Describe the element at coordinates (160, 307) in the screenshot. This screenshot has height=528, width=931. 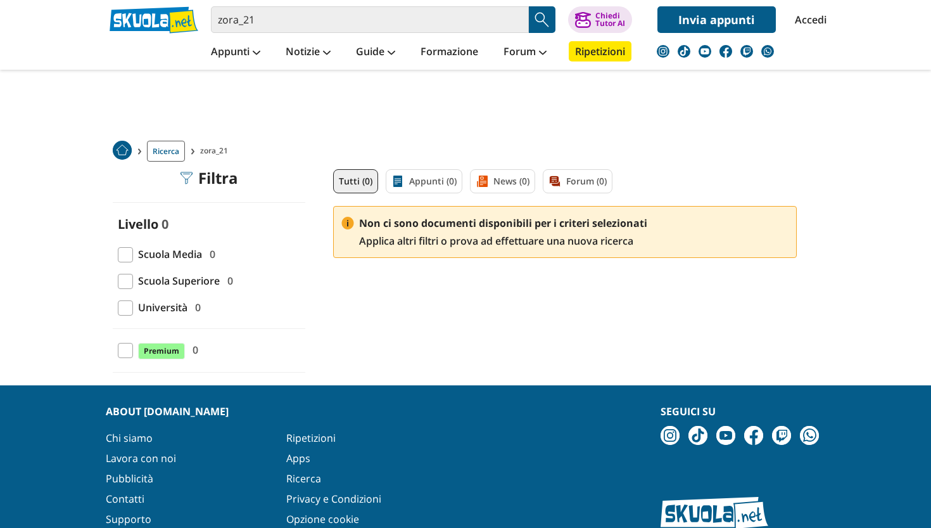
I see `span: Università` at that location.